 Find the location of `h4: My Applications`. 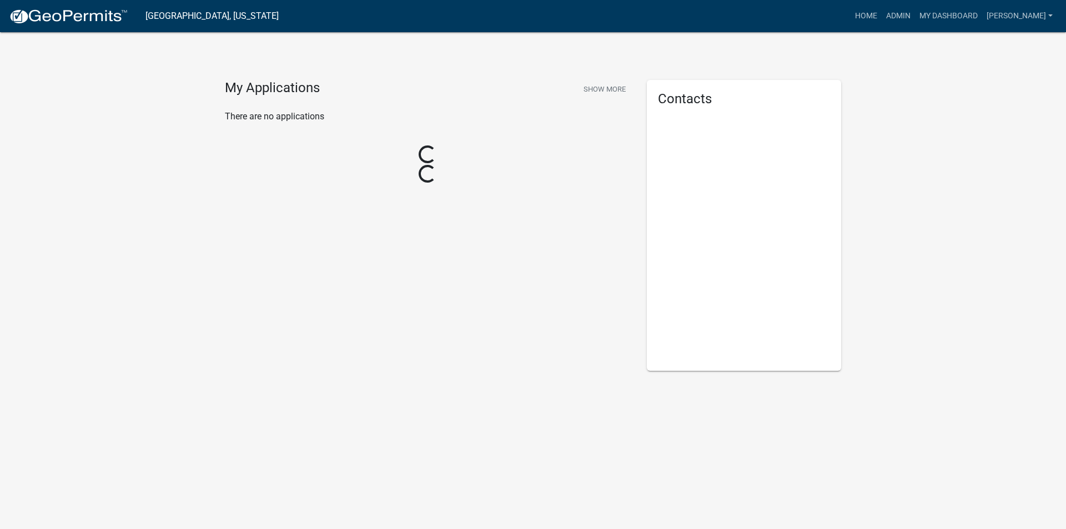

h4: My Applications is located at coordinates (272, 88).